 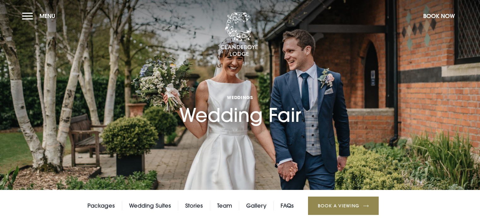 What do you see at coordinates (257, 205) in the screenshot?
I see `a: Gallery` at bounding box center [257, 205].